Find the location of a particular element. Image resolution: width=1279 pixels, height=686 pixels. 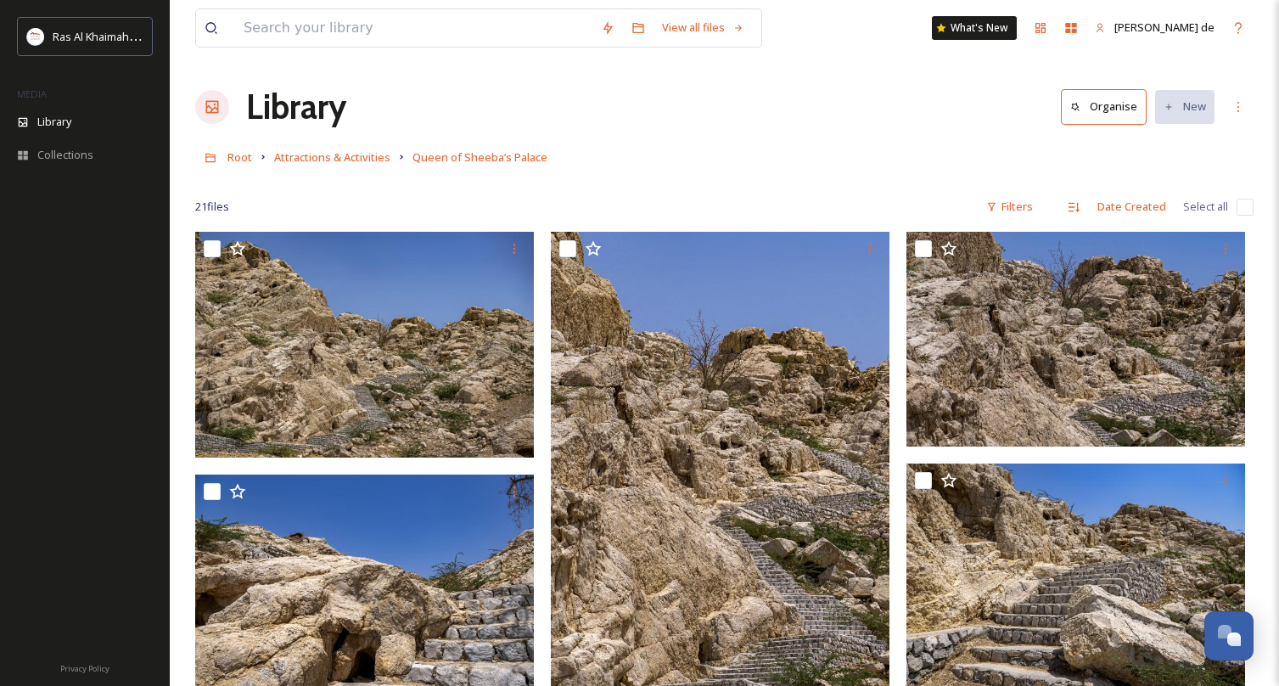

span: Collections is located at coordinates (65, 154).